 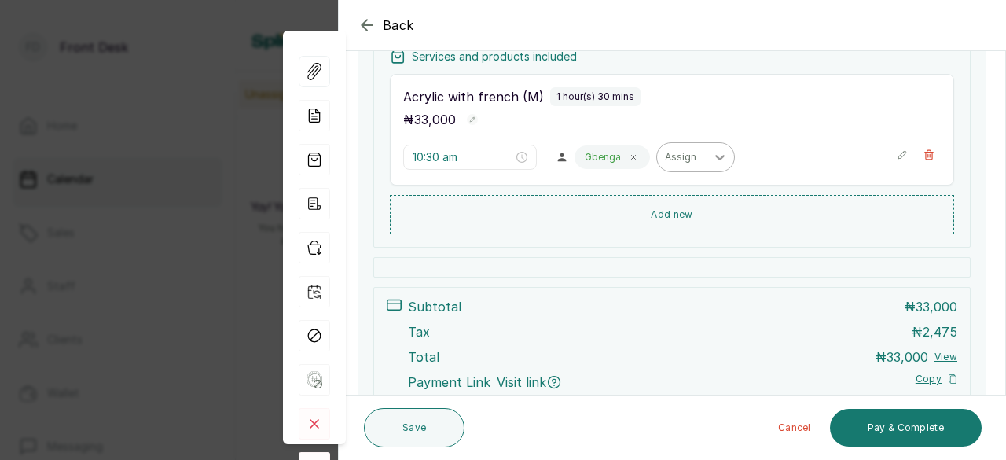 I want to click on p: Gbenga, so click(x=603, y=157).